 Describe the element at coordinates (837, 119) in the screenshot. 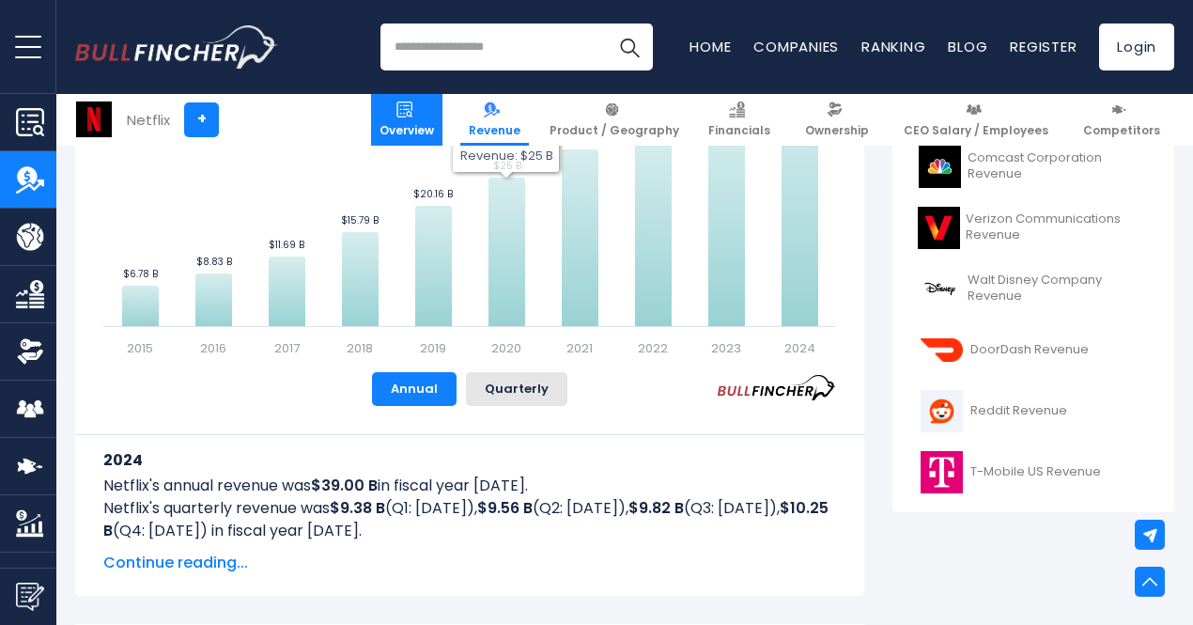

I see `a: Ownership` at that location.